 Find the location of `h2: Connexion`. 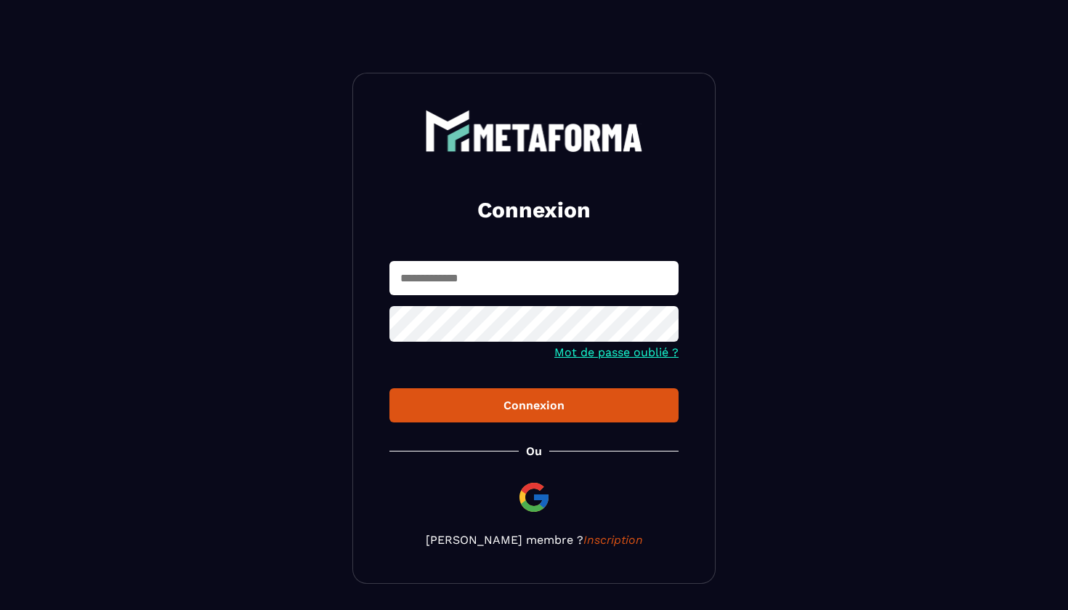

h2: Connexion is located at coordinates (534, 210).